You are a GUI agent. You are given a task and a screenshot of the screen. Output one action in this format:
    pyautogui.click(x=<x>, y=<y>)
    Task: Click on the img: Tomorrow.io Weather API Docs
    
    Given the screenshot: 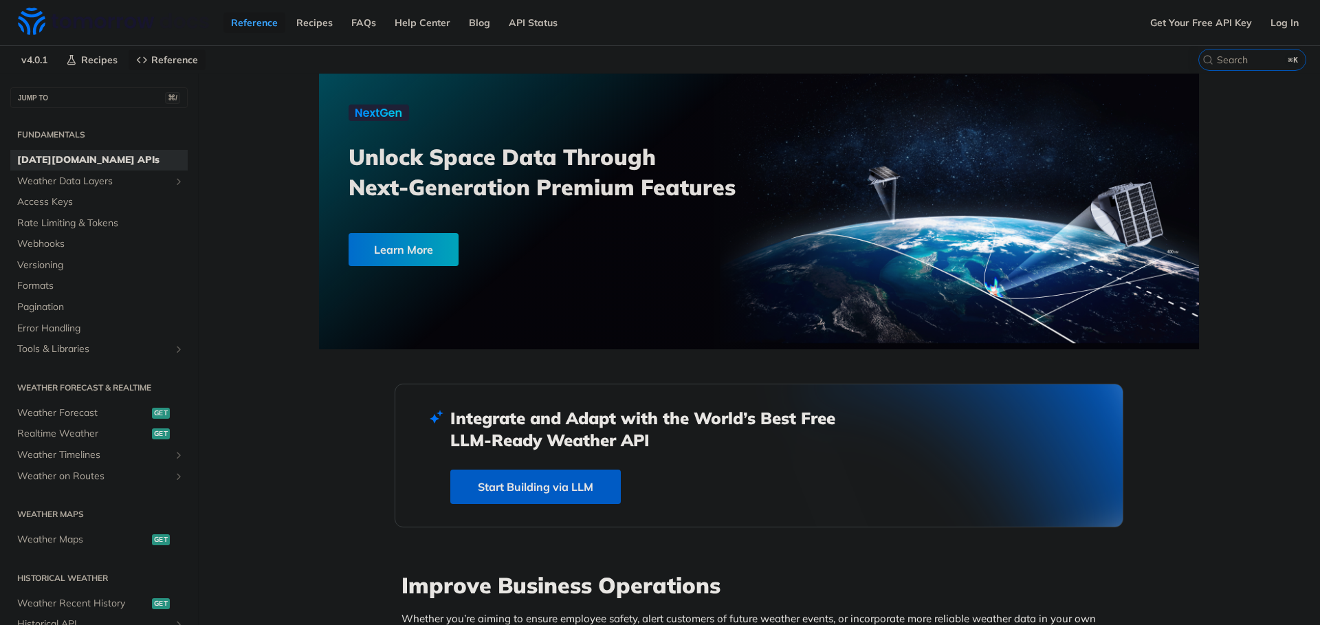 What is the action you would take?
    pyautogui.click(x=113, y=21)
    